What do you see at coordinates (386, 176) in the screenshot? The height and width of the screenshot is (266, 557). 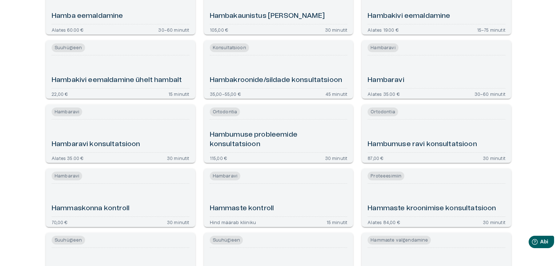 I see `font: Proteeesimiin` at bounding box center [386, 176].